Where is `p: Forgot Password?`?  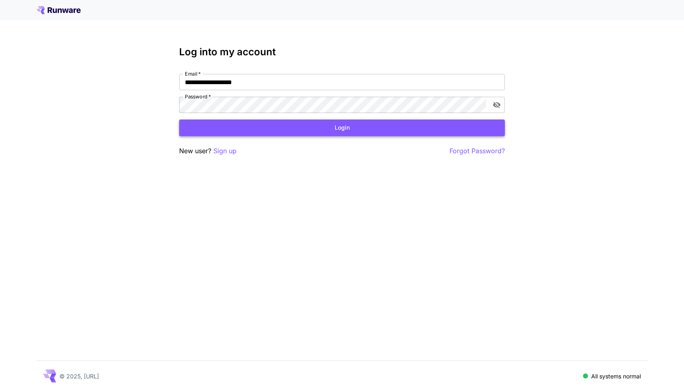
p: Forgot Password? is located at coordinates (477, 151).